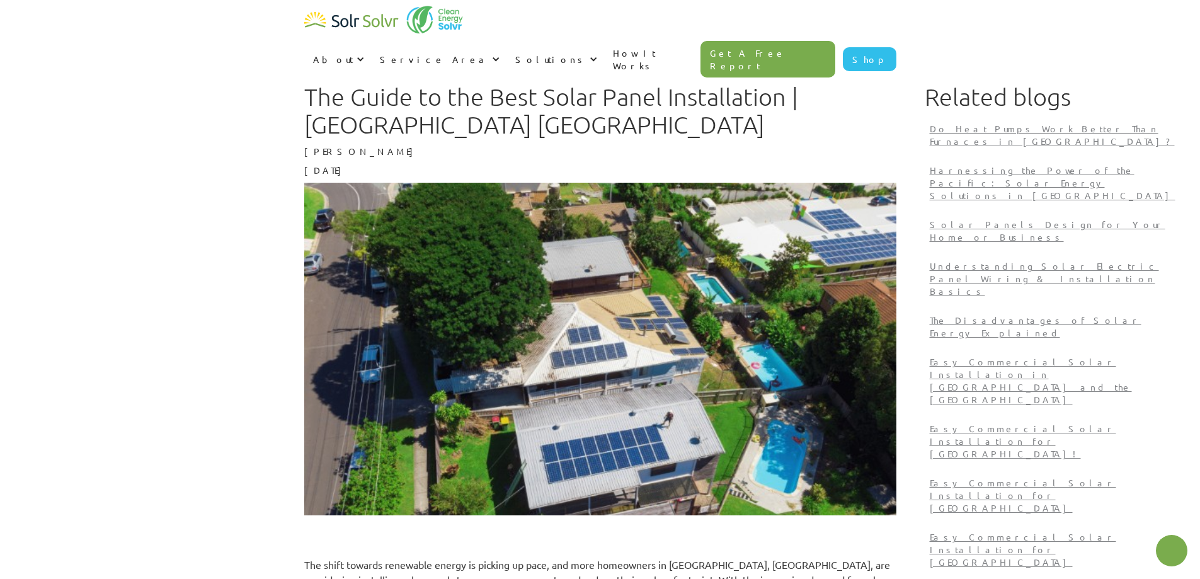  Describe the element at coordinates (1056, 282) in the screenshot. I see `a: Understanding Solar Electric Panel Wiring & Installation Basics` at that location.